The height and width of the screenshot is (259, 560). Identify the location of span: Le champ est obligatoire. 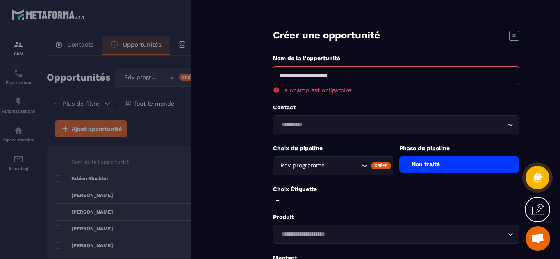
(316, 90).